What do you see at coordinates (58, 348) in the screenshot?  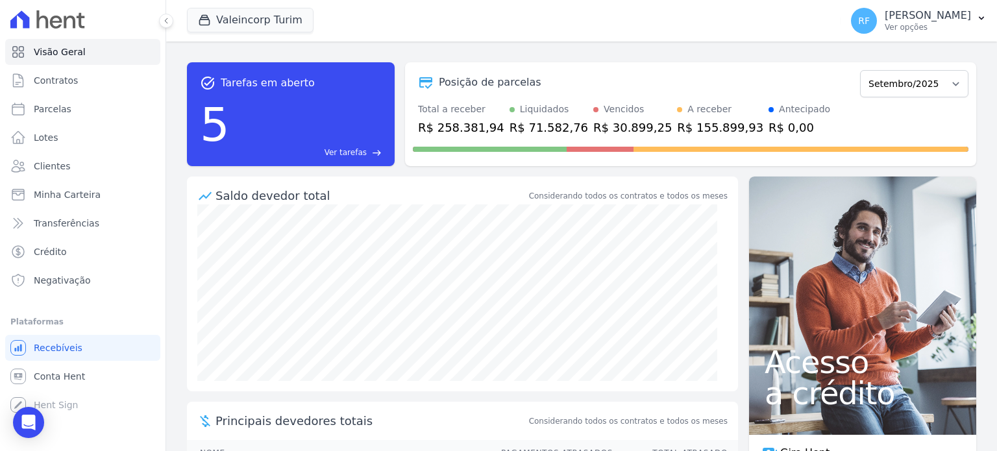 I see `span: Recebíveis` at bounding box center [58, 348].